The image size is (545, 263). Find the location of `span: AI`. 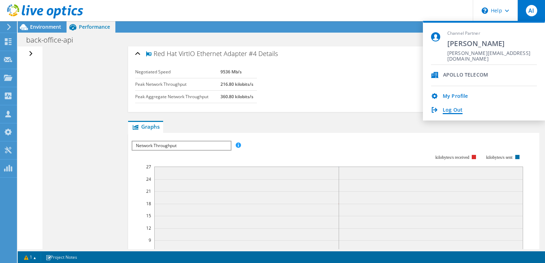

span: AI is located at coordinates (531, 11).